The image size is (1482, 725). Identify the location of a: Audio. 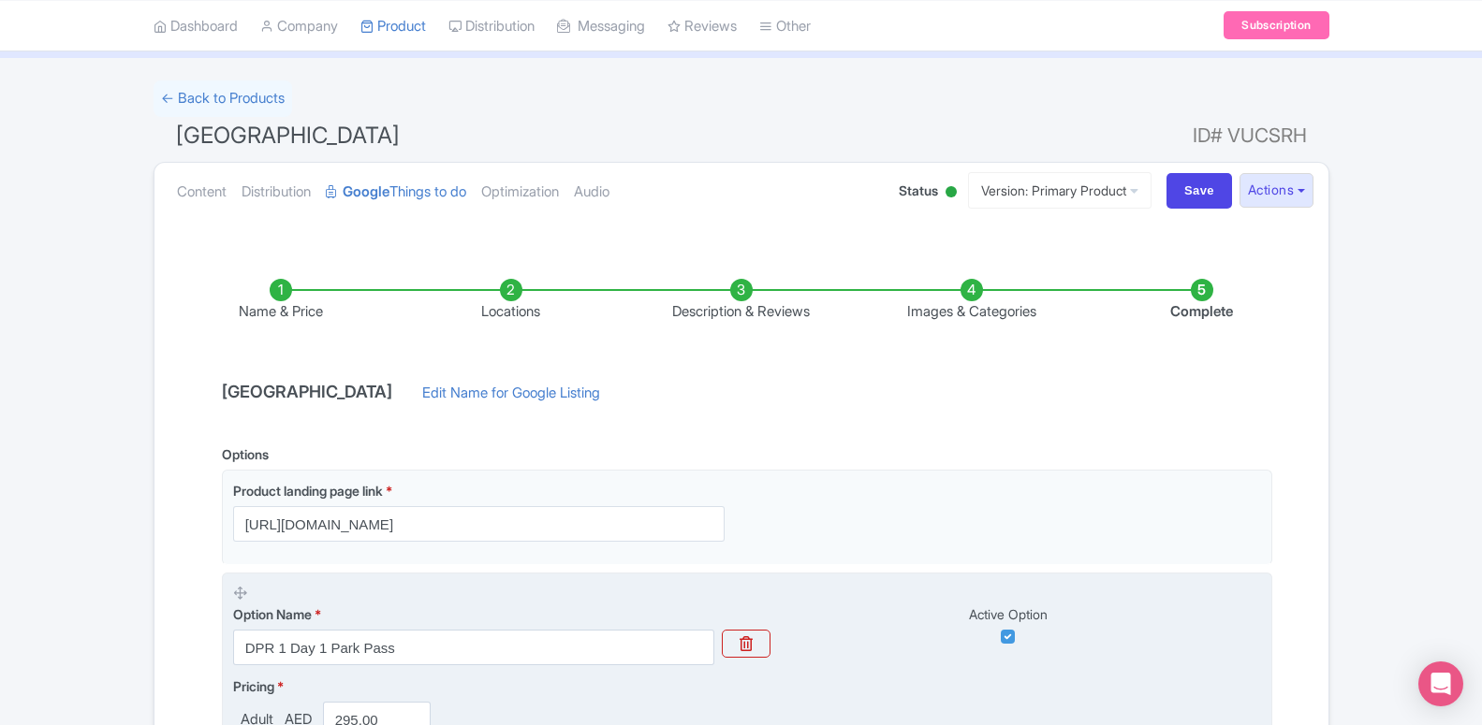
(592, 192).